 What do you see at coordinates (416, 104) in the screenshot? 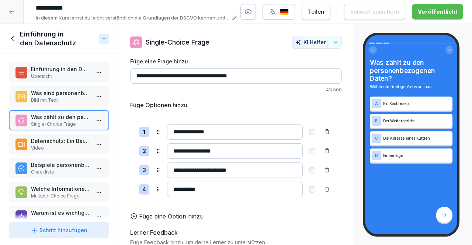
I see `p: Ein Kochrezept` at bounding box center [416, 104].